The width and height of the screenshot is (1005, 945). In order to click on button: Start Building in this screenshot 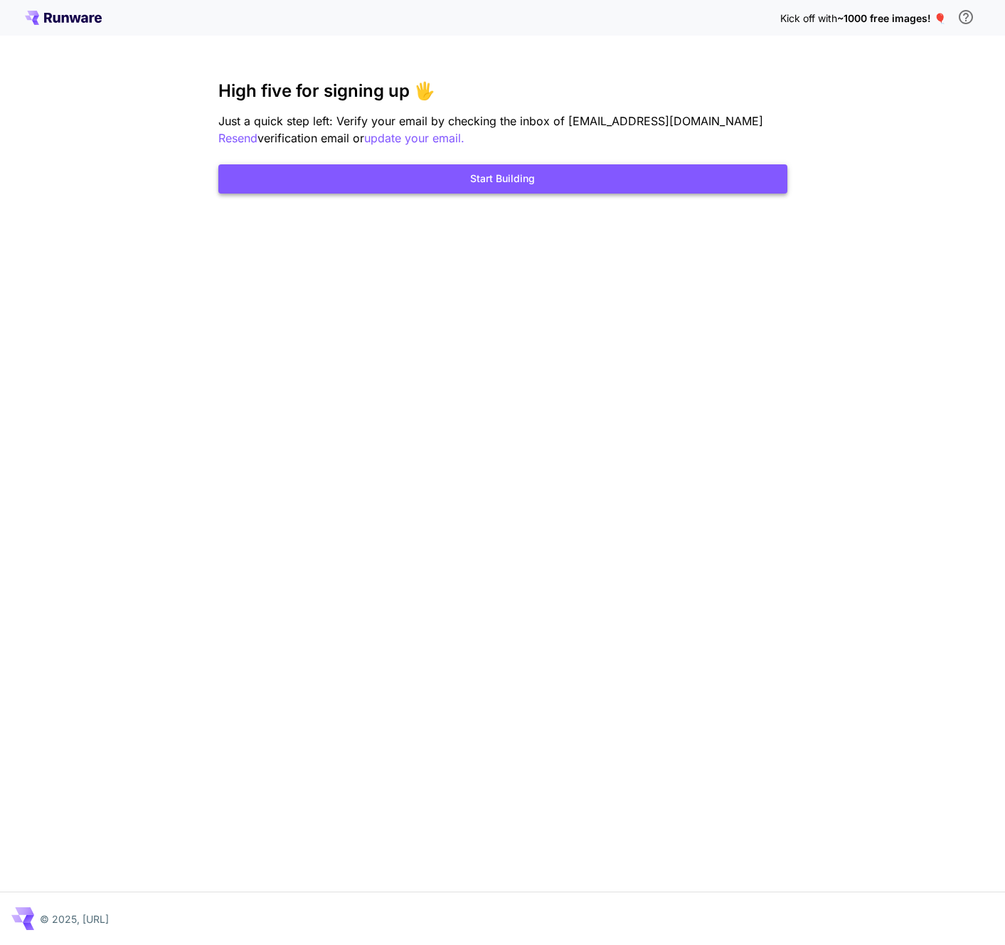, I will do `click(503, 179)`.